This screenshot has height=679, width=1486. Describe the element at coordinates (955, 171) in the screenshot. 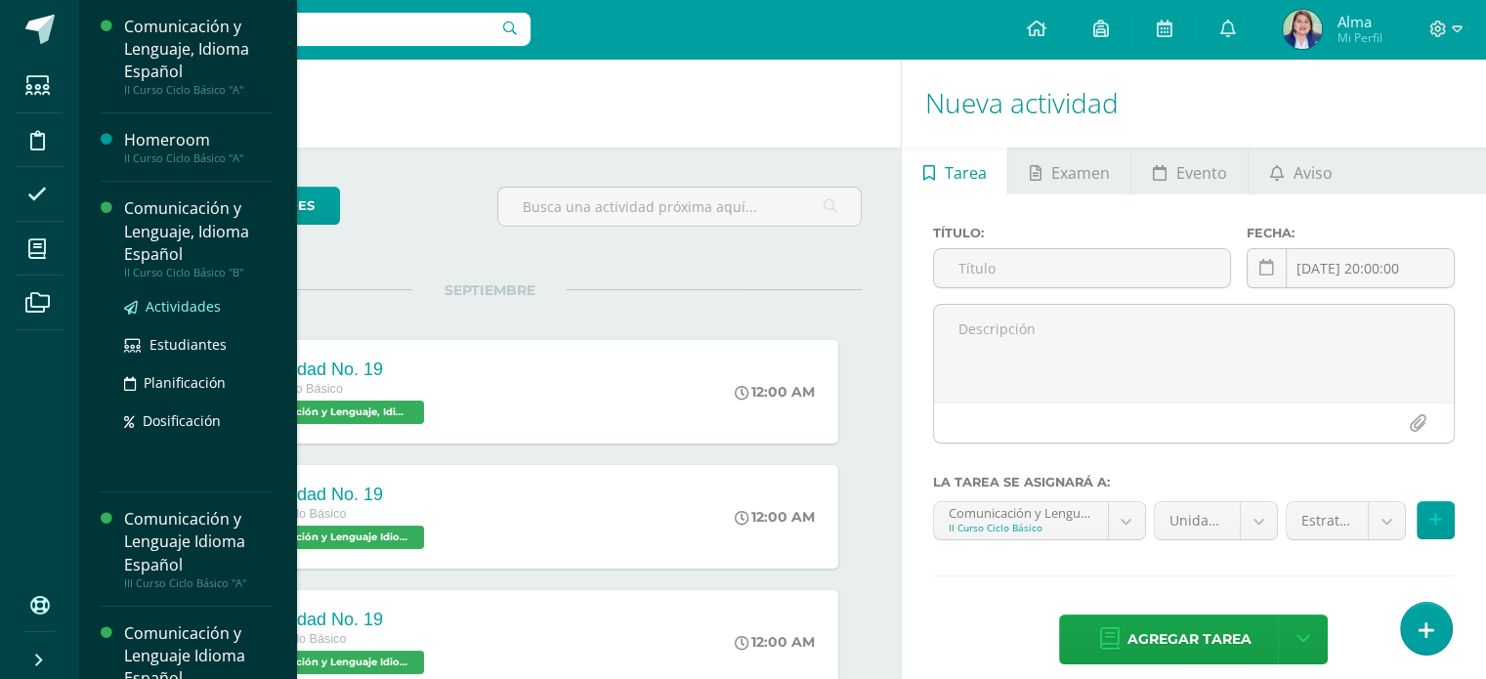

I see `a: Tarea` at that location.